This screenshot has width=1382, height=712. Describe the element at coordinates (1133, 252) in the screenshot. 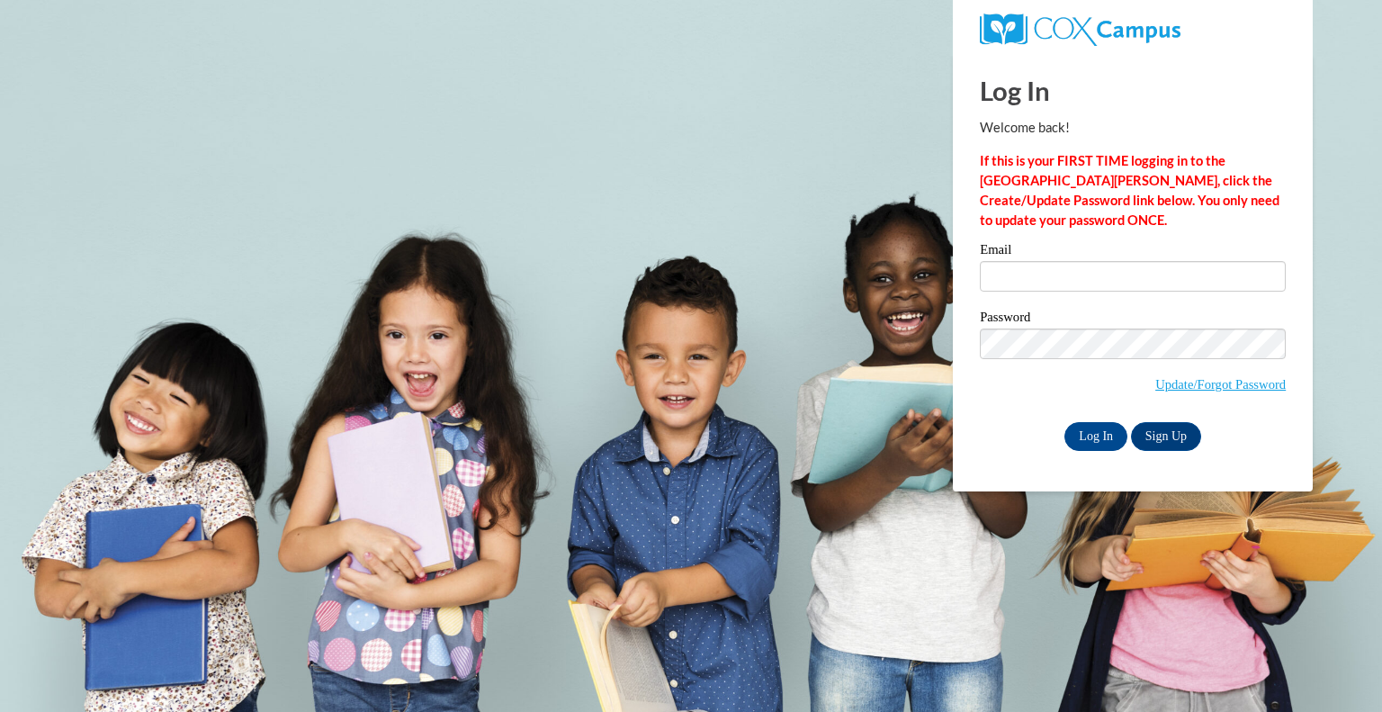

I see `label: Email` at that location.